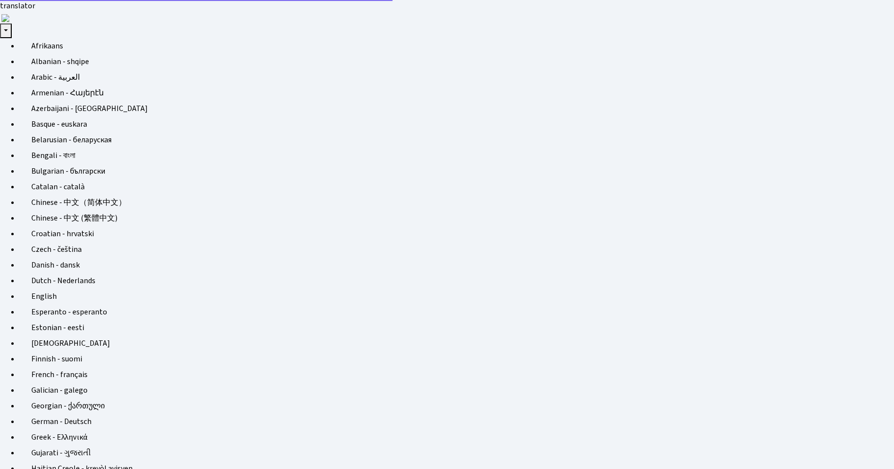 Image resolution: width=894 pixels, height=469 pixels. I want to click on a: Belarusian - беларуская, so click(456, 140).